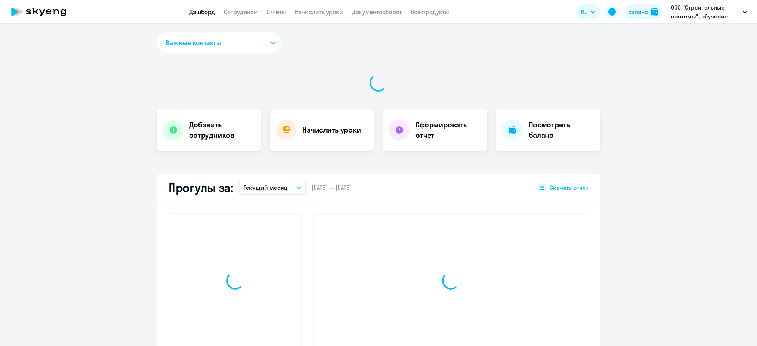  I want to click on a: Балансbalance, so click(643, 12).